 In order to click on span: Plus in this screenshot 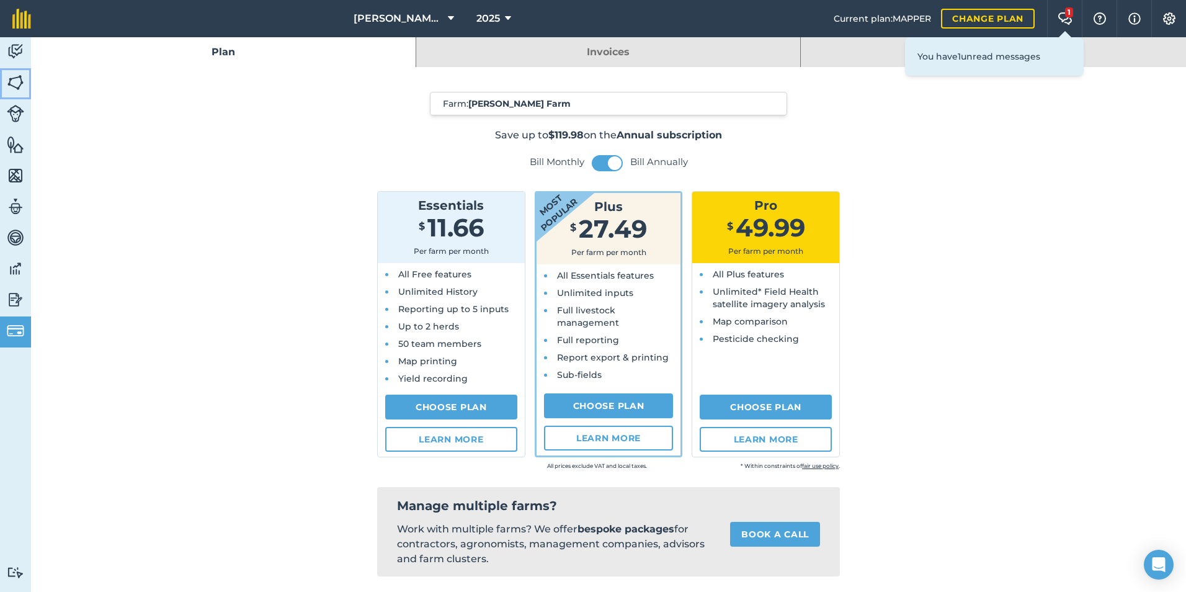, I will do `click(608, 207)`.